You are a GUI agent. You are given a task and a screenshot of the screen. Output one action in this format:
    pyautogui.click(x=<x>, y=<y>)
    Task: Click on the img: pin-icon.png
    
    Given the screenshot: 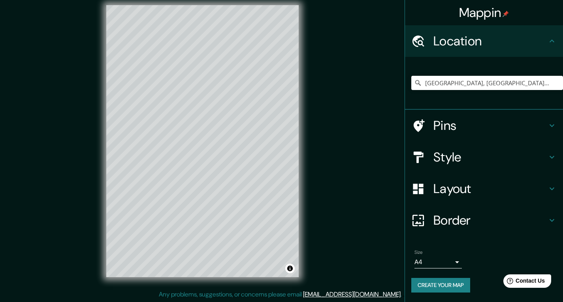 What is the action you would take?
    pyautogui.click(x=506, y=14)
    